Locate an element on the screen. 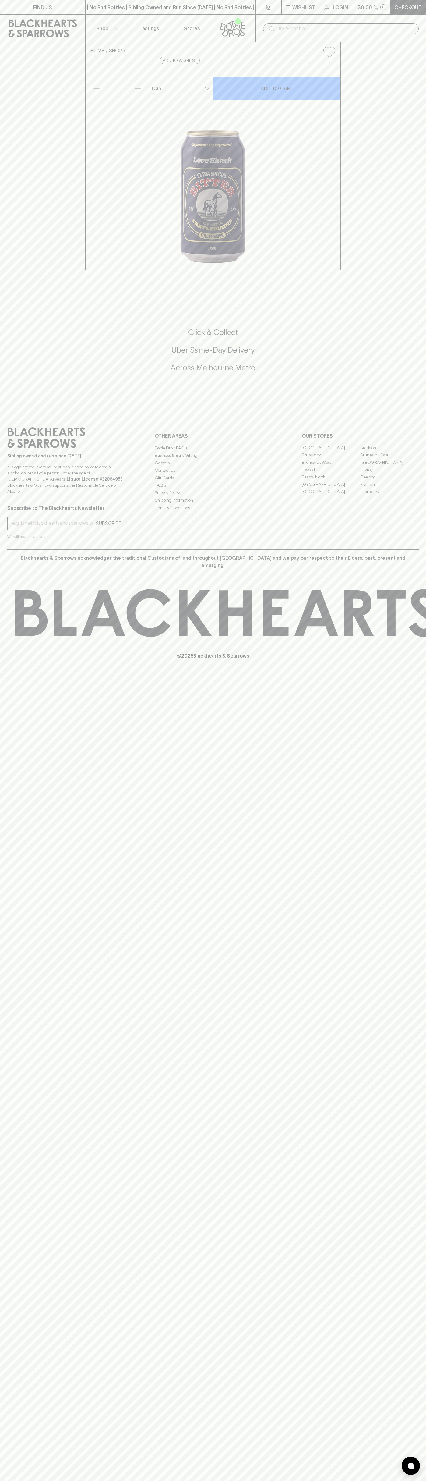 This screenshot has width=426, height=1481. p: ADD TO CART is located at coordinates (277, 88).